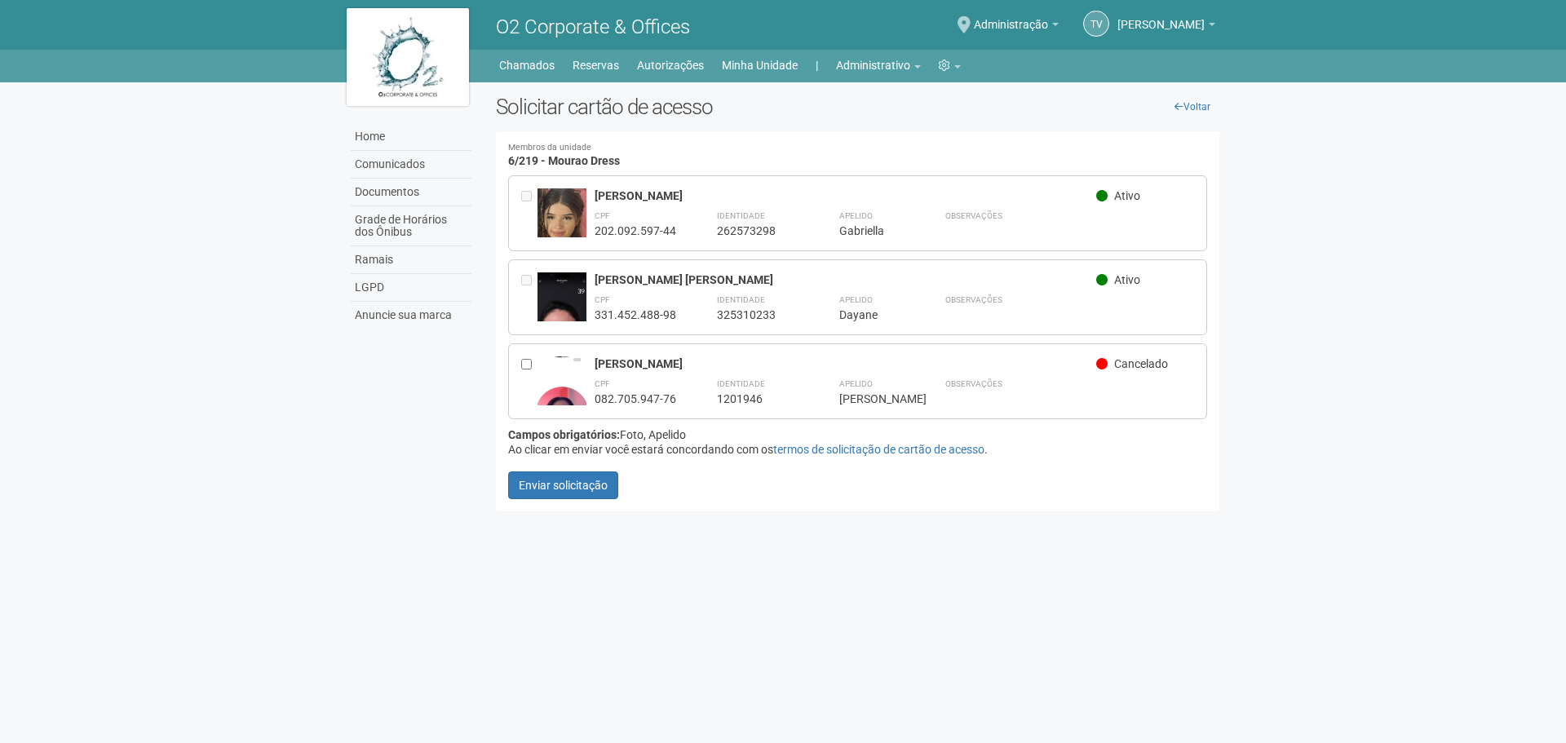 The width and height of the screenshot is (1566, 743). Describe the element at coordinates (1192, 107) in the screenshot. I see `a: Voltar` at that location.